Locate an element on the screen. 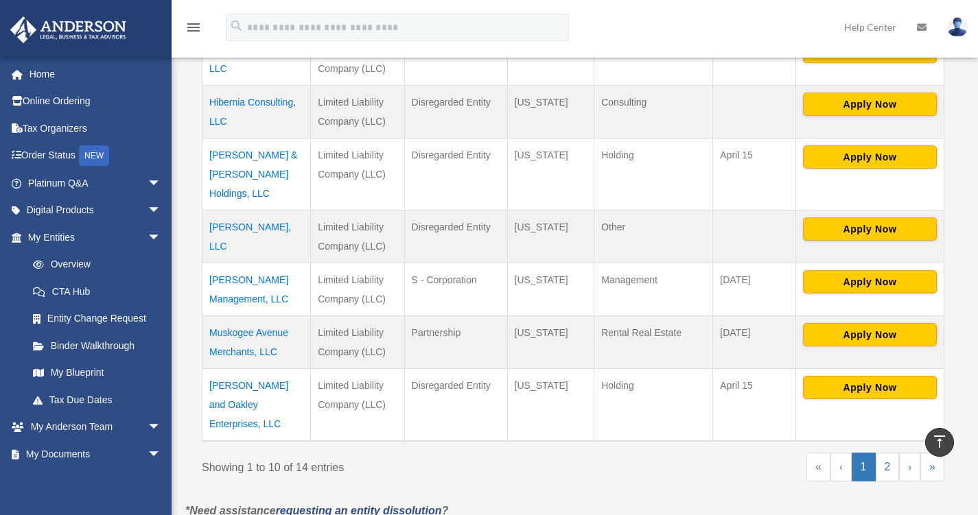  a: First is located at coordinates (818, 467).